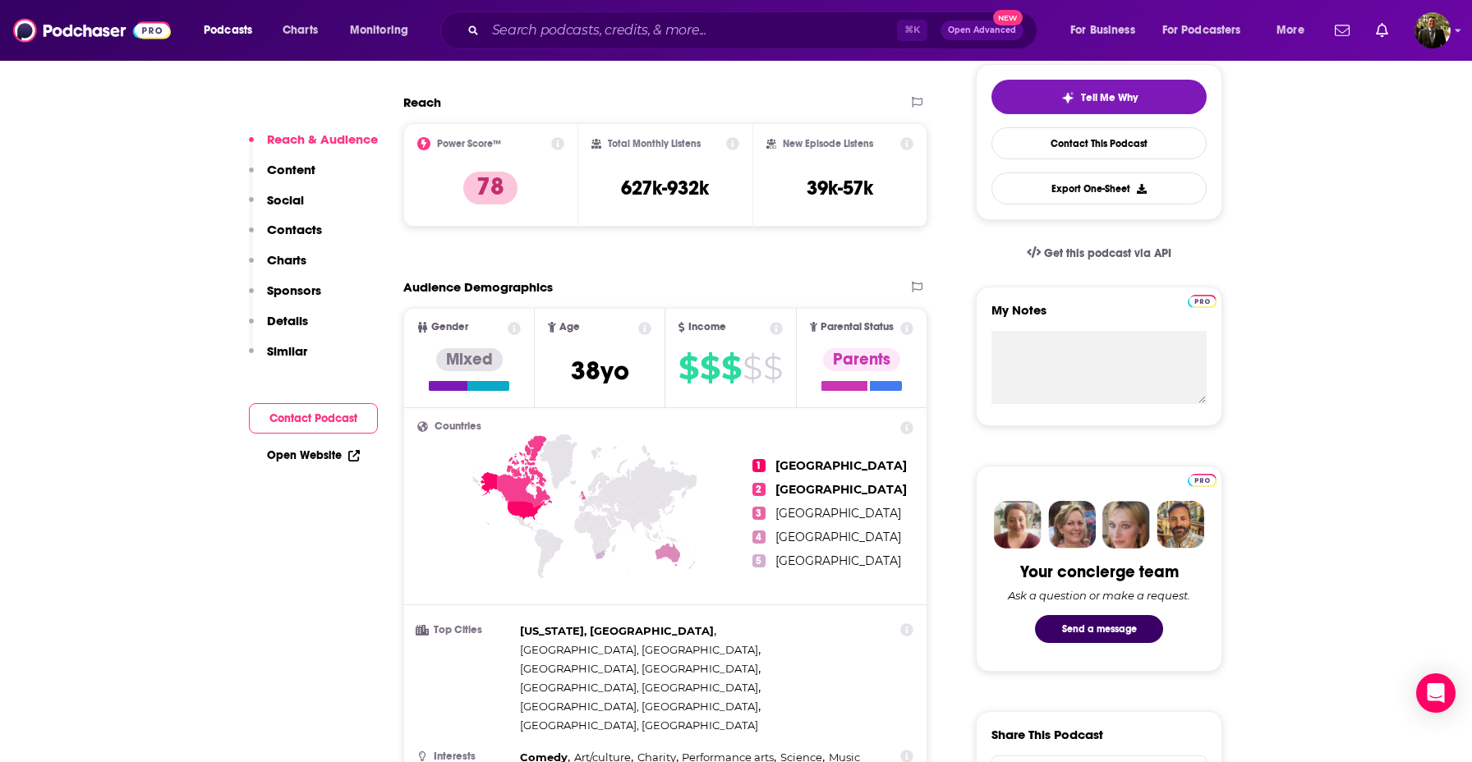 Image resolution: width=1472 pixels, height=762 pixels. What do you see at coordinates (313, 455) in the screenshot?
I see `a: Open Website` at bounding box center [313, 455].